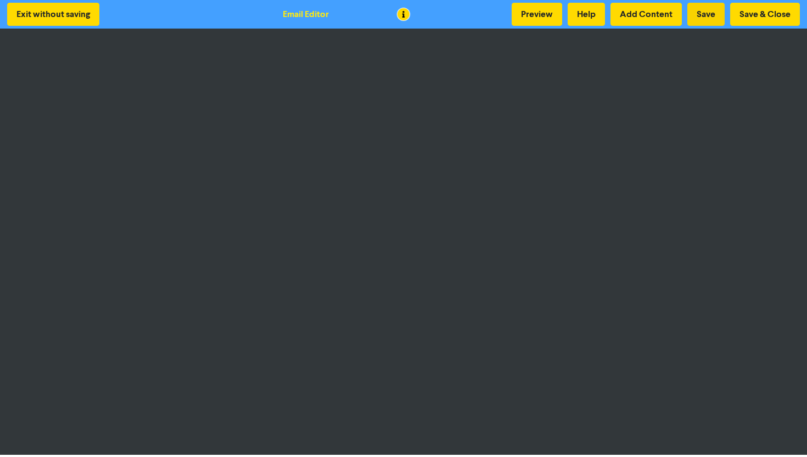 The height and width of the screenshot is (457, 807). I want to click on button: Preview, so click(537, 14).